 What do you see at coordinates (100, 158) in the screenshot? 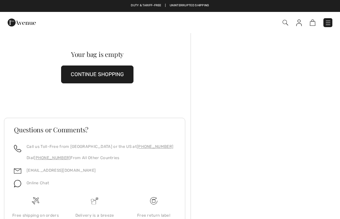
I see `p: Dial From All Other Countries` at bounding box center [100, 158].